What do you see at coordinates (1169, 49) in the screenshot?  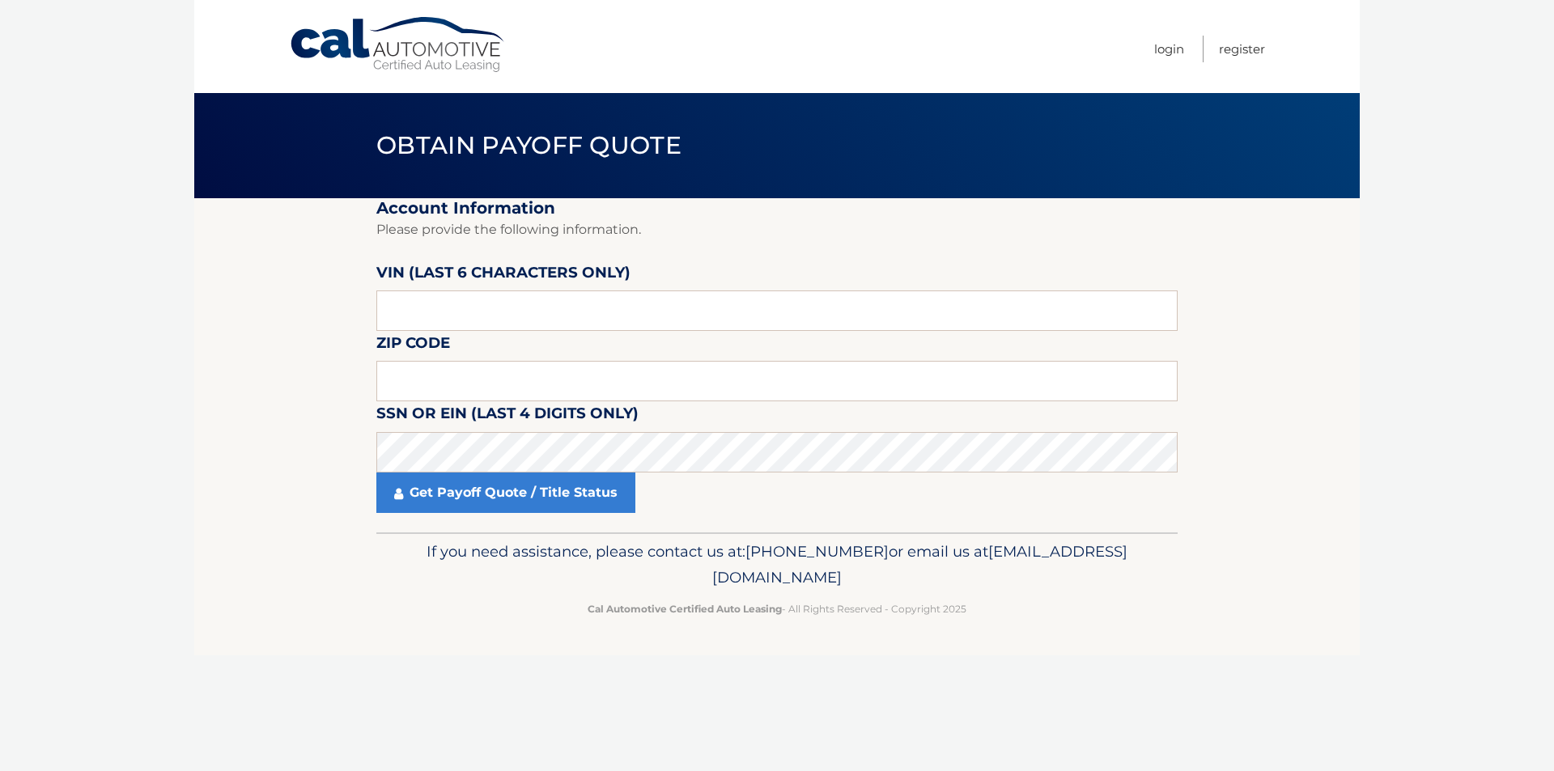 I see `a: Login` at bounding box center [1169, 49].